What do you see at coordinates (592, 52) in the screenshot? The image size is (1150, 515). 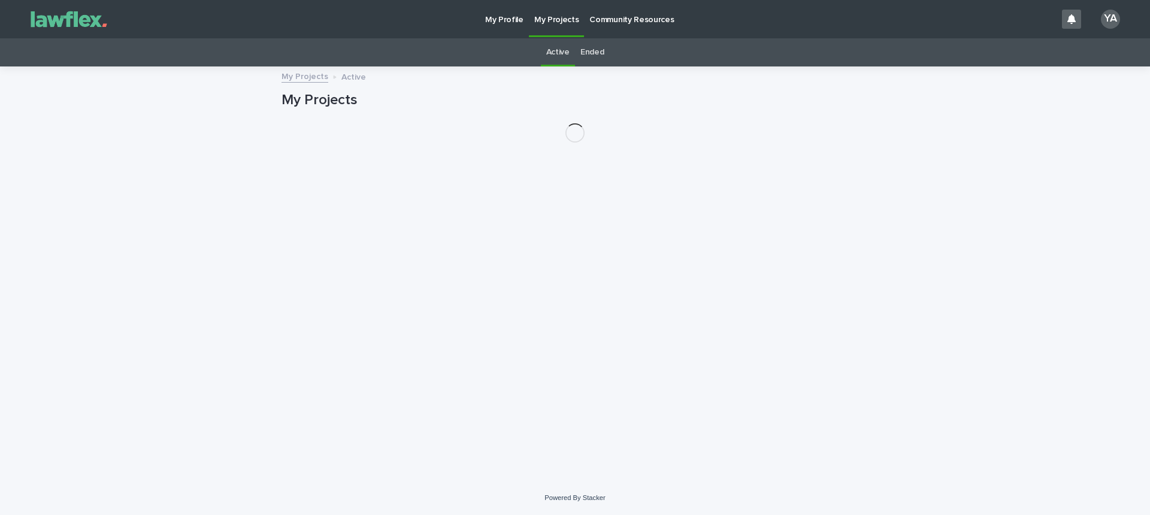 I see `a: Ended` at bounding box center [592, 52].